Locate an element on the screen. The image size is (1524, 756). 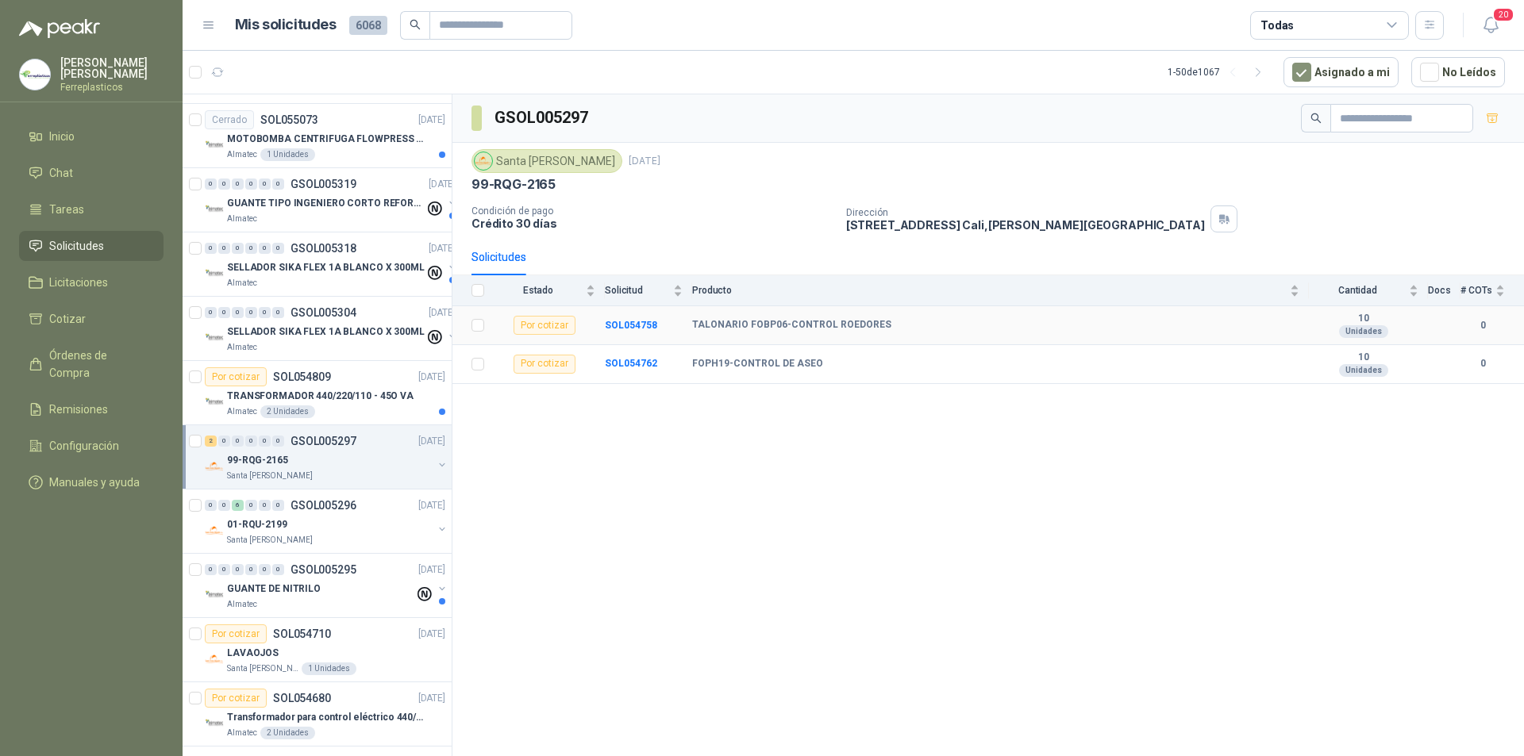
div: 2 Unidades is located at coordinates (287, 733).